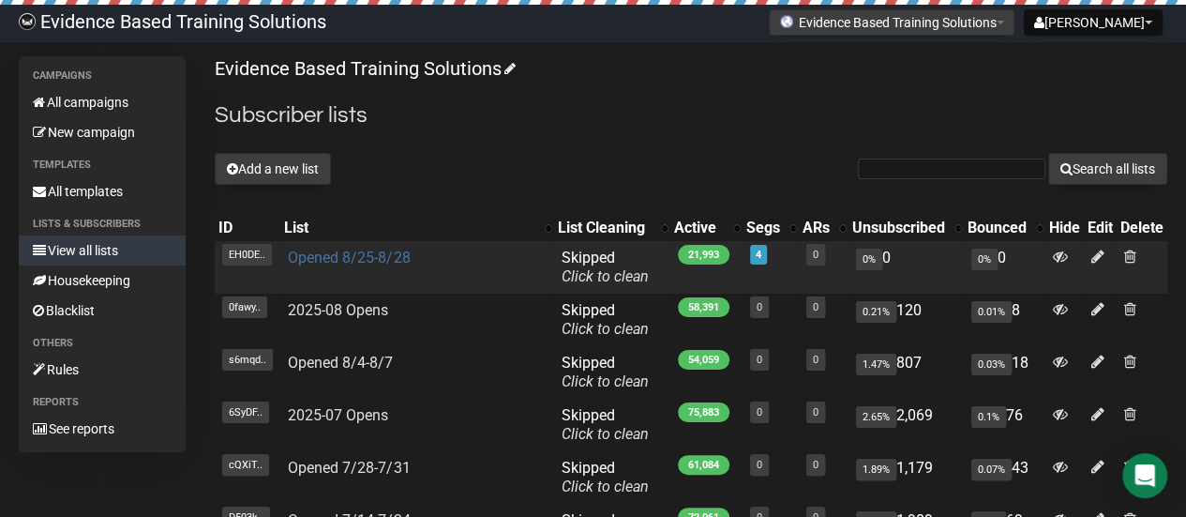  What do you see at coordinates (816, 228) in the screenshot?
I see `div: ARs` at bounding box center [816, 228].